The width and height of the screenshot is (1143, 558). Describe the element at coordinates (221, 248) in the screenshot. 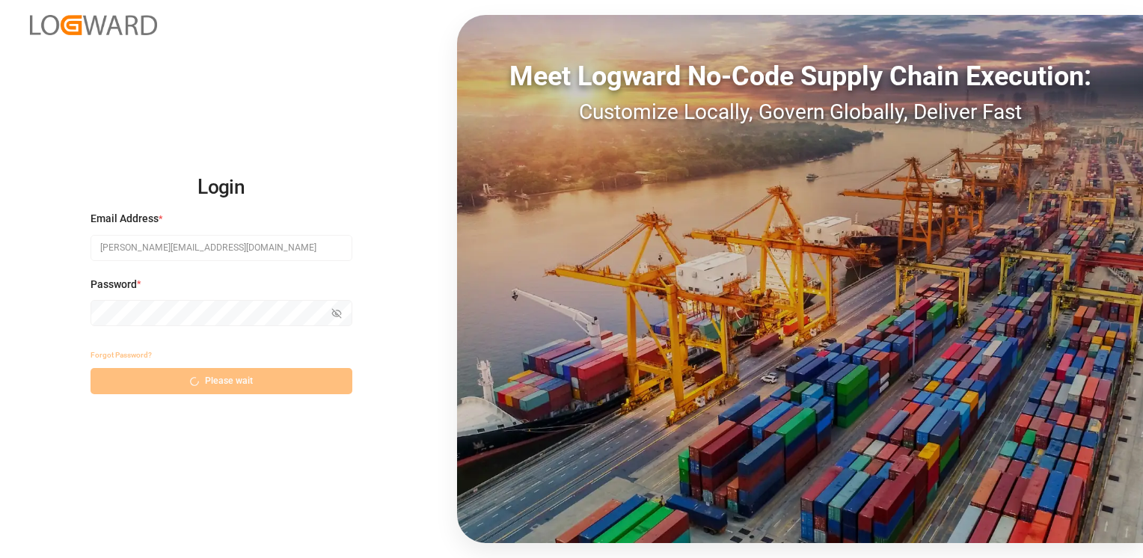

I see `input: Enter your email` at that location.